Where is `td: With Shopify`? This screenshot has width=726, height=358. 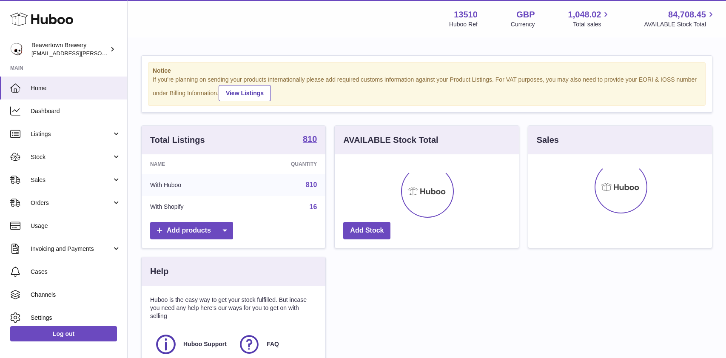
td: With Shopify is located at coordinates (191, 207).